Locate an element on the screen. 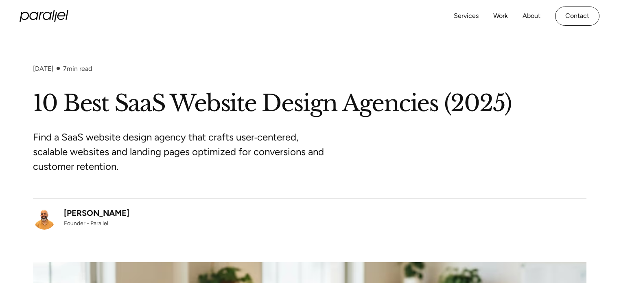 This screenshot has width=619, height=283. a: Services is located at coordinates (466, 16).